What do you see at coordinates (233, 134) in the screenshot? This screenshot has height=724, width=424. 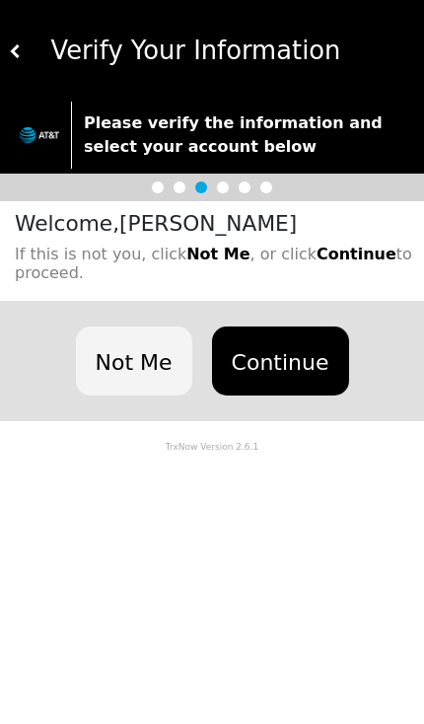 I see `strong: Please verify the information and select your account below` at bounding box center [233, 134].